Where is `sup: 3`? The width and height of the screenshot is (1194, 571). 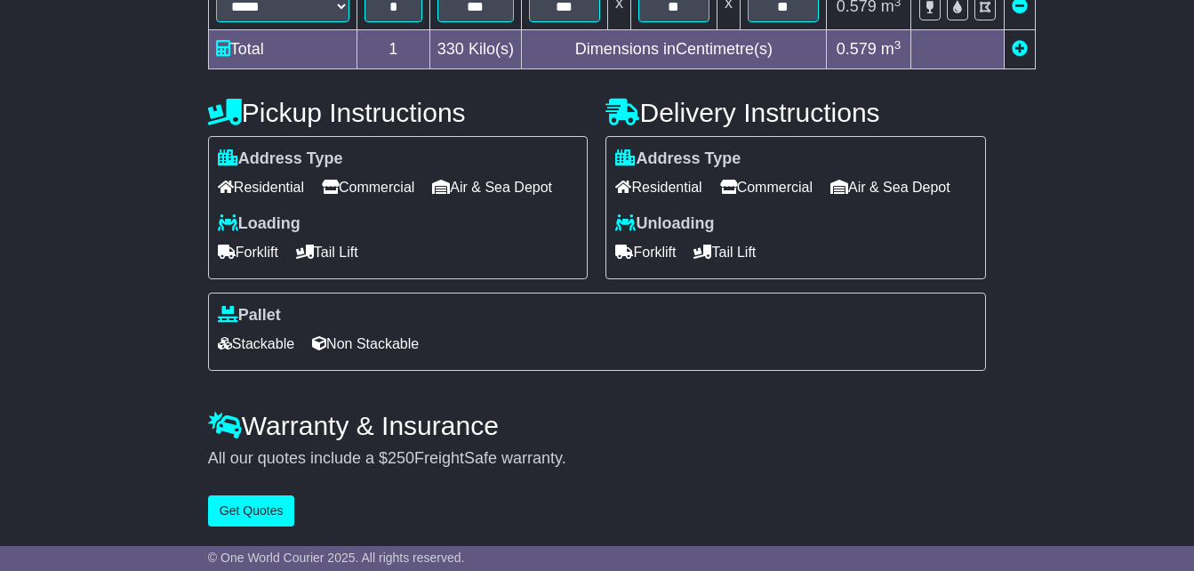
sup: 3 is located at coordinates (898, 44).